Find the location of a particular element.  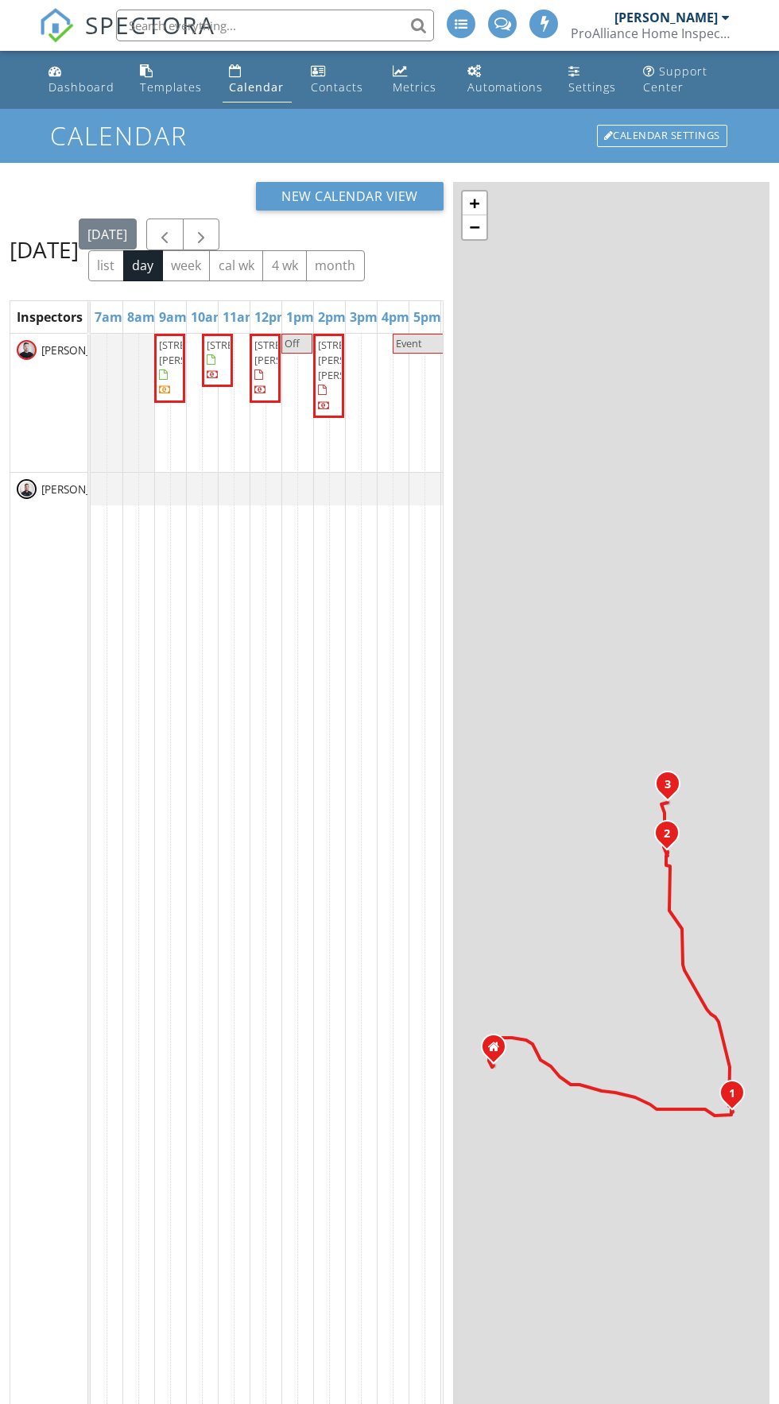

a: 11am is located at coordinates (240, 317).